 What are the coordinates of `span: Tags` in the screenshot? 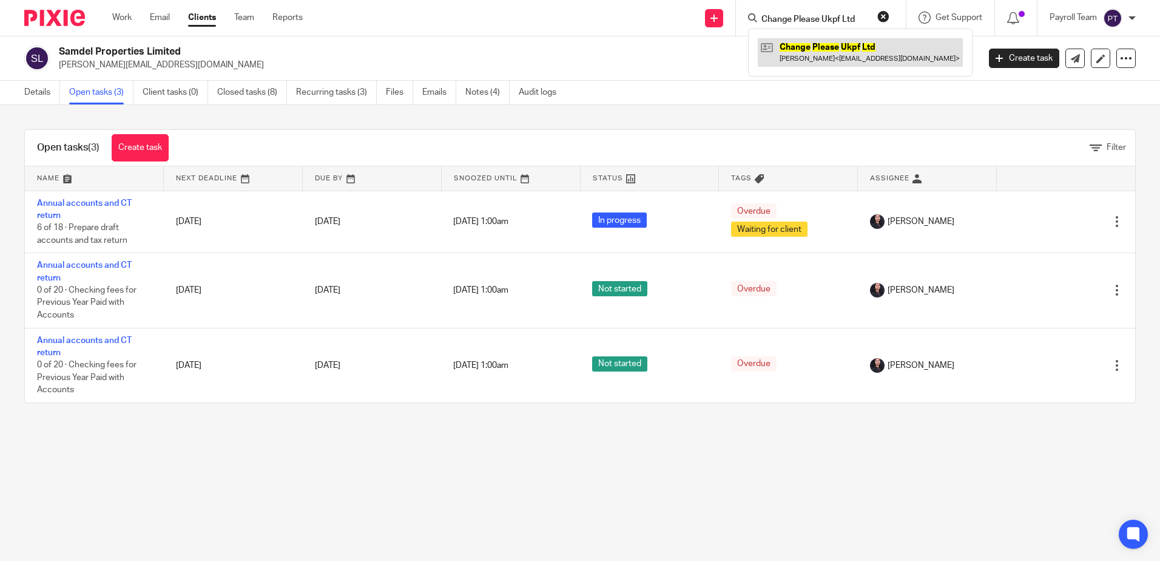 It's located at (741, 178).